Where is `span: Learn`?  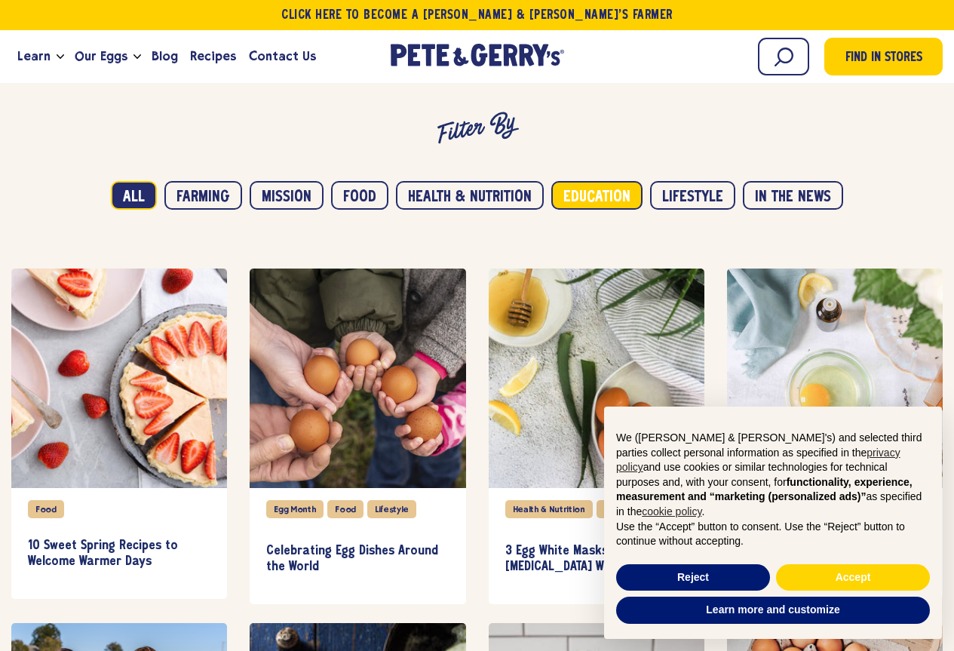
span: Learn is located at coordinates (34, 56).